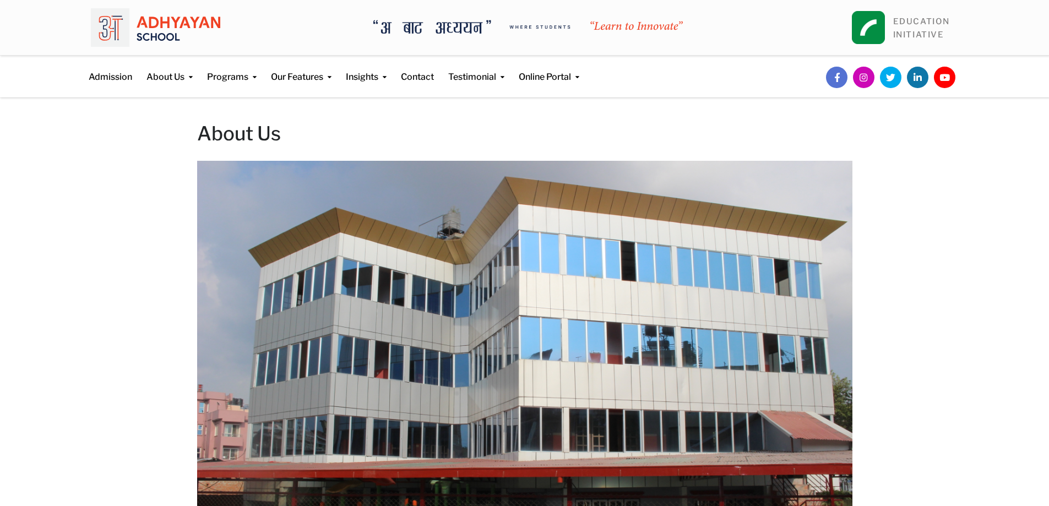 The height and width of the screenshot is (506, 1049). I want to click on h2: About Us, so click(525, 133).